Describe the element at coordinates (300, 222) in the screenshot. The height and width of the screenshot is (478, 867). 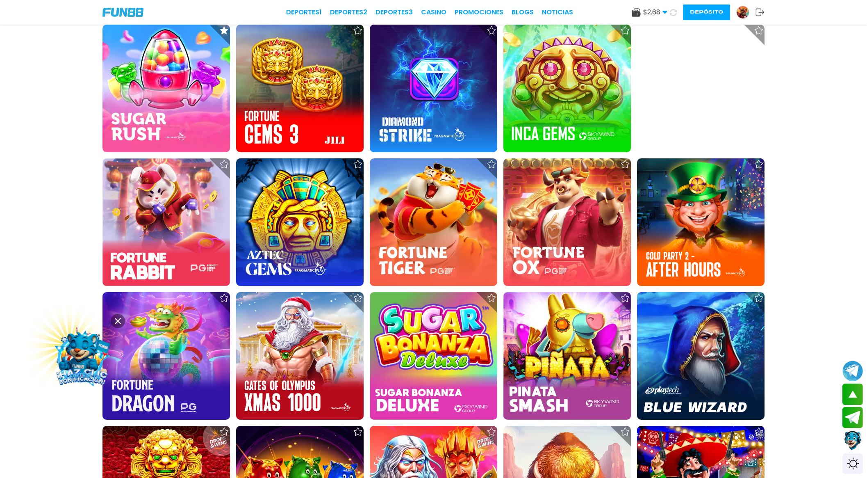
I see `img: Aztec Gems` at that location.